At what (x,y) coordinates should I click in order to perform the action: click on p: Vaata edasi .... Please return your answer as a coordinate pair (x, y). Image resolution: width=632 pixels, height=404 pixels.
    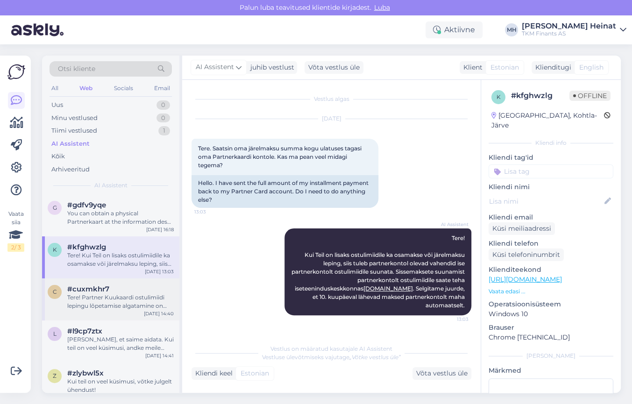
    Looking at the image, I should click on (551, 292).